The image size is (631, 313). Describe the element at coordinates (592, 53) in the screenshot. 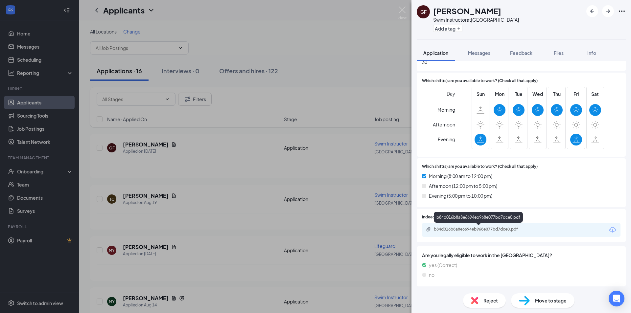

I see `span: Info` at that location.